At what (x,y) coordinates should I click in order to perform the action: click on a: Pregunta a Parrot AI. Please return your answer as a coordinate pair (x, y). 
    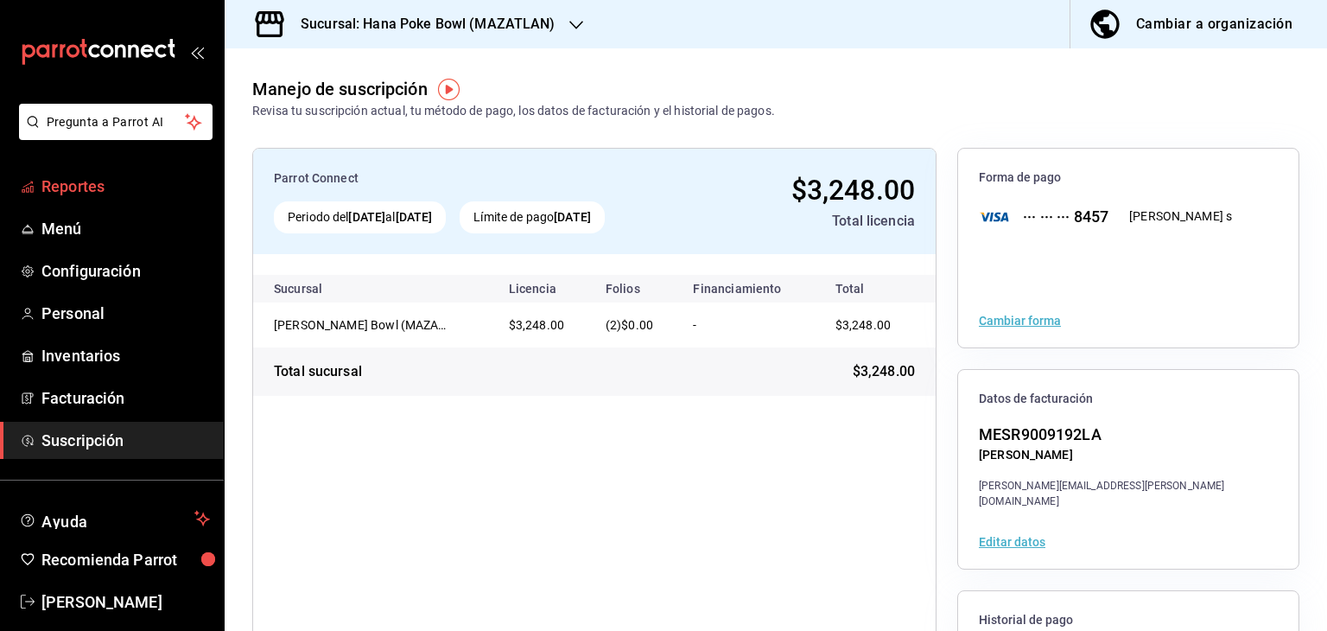
    Looking at the image, I should click on (112, 134).